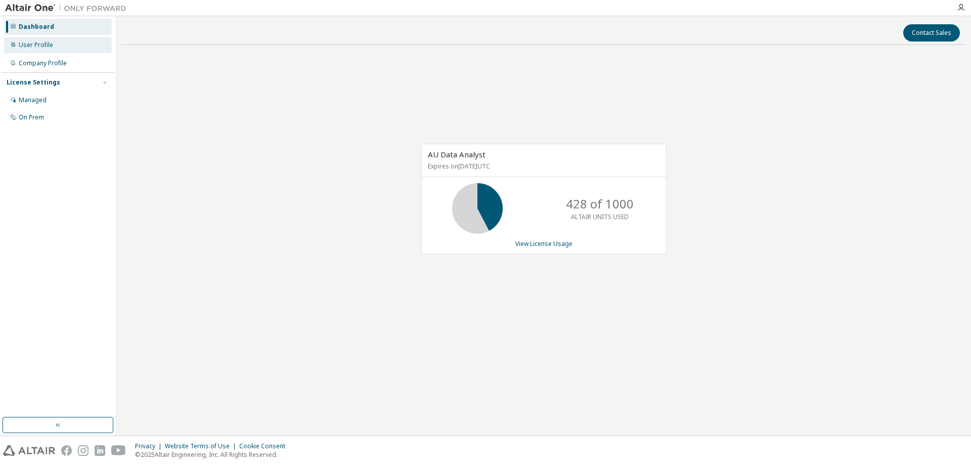  What do you see at coordinates (33, 82) in the screenshot?
I see `div: License Settings` at bounding box center [33, 82].